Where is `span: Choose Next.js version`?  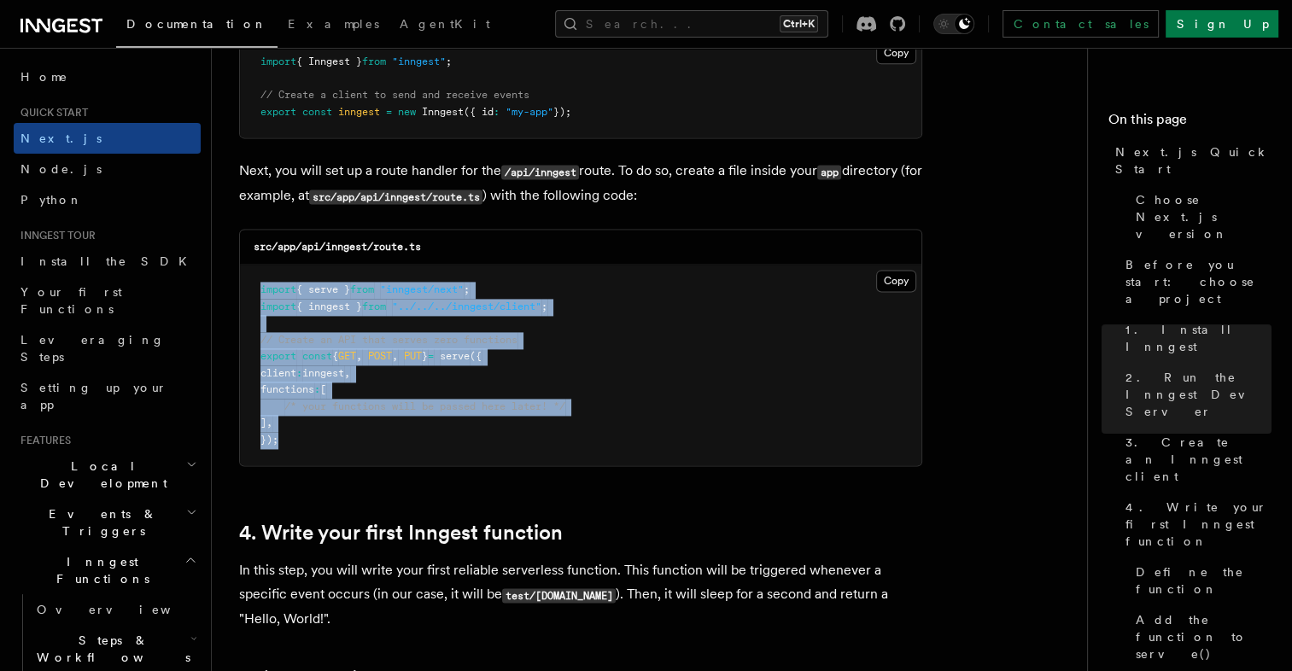
span: Choose Next.js version is located at coordinates (1203, 217).